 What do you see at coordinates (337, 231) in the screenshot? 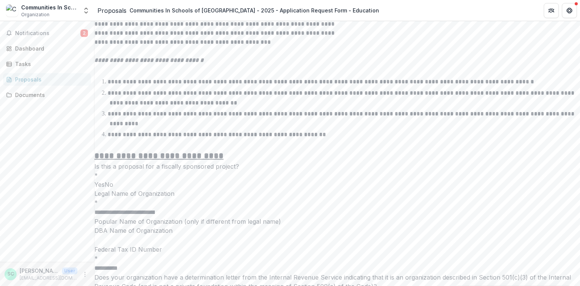
I see `div: DBA Name of Organization` at bounding box center [337, 231].